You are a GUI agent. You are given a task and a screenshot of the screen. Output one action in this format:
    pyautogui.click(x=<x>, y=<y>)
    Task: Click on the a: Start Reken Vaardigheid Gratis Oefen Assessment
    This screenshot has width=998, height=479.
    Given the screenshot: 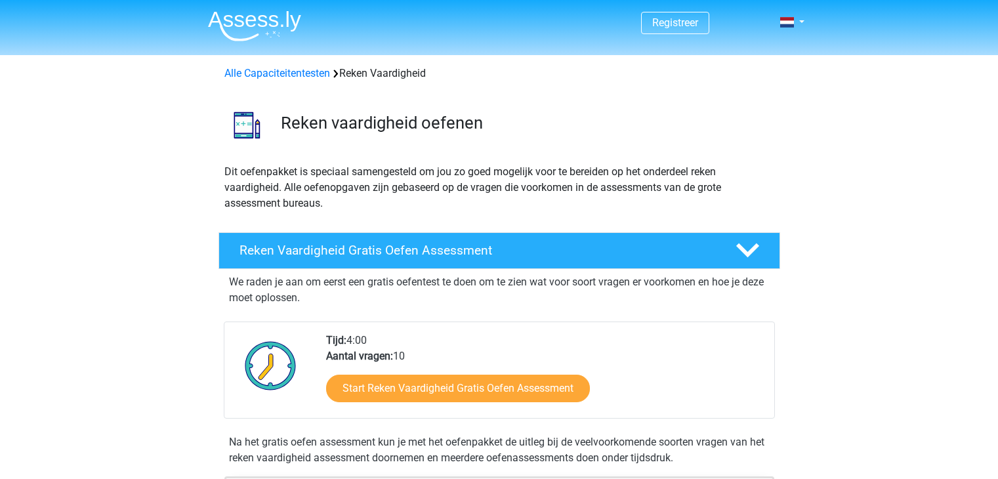 What is the action you would take?
    pyautogui.click(x=458, y=388)
    